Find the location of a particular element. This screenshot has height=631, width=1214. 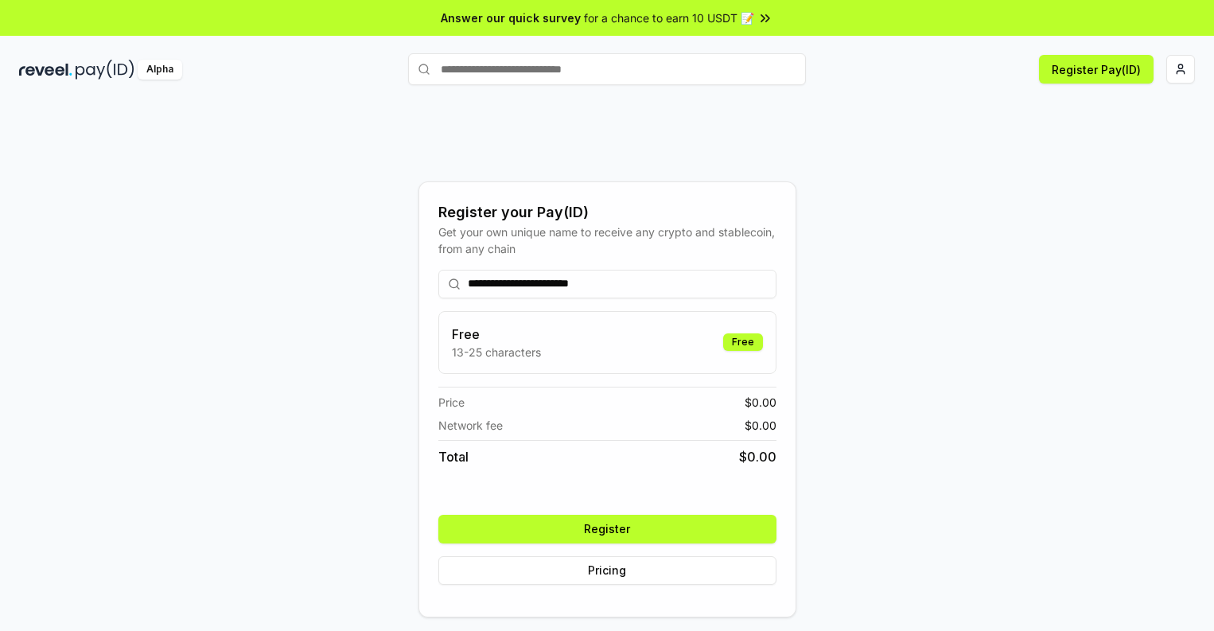

span: Price is located at coordinates (451, 402).